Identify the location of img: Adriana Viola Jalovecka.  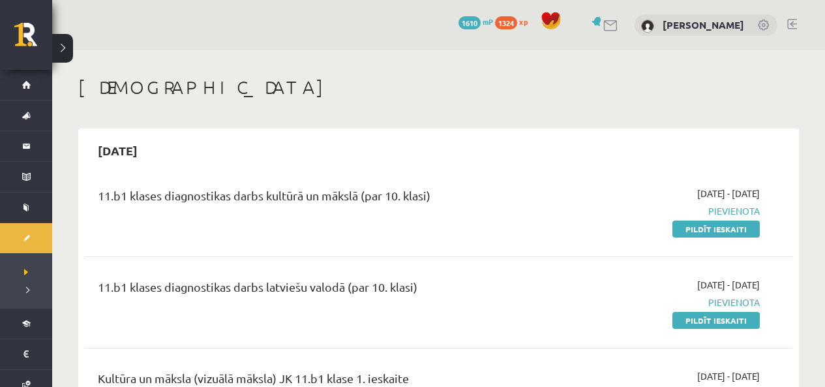
(648, 26).